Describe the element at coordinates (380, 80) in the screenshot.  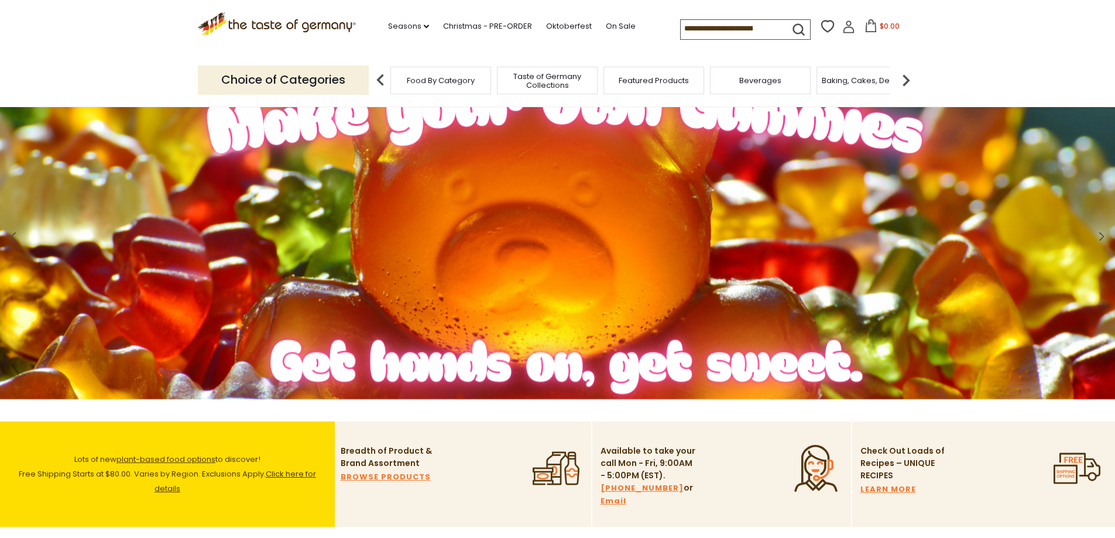
I see `img: previous arrow` at that location.